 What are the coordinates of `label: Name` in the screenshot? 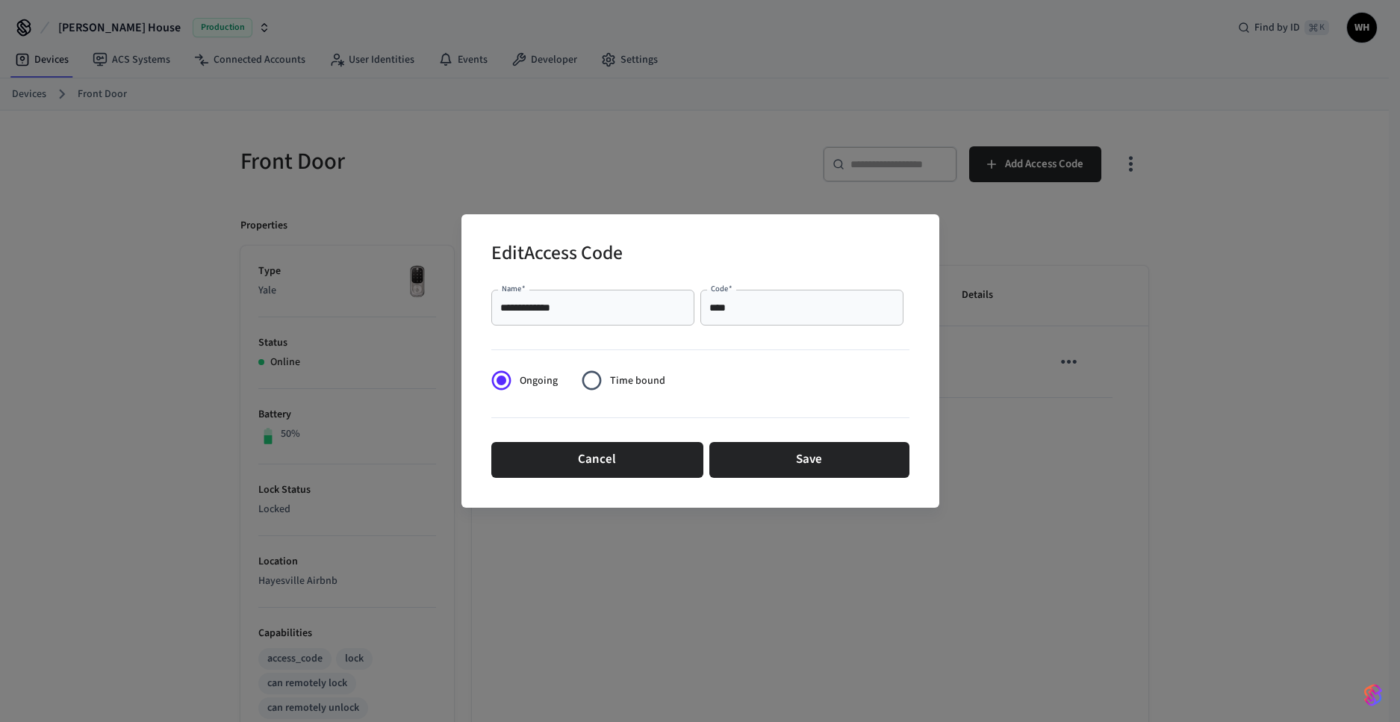 It's located at (514, 288).